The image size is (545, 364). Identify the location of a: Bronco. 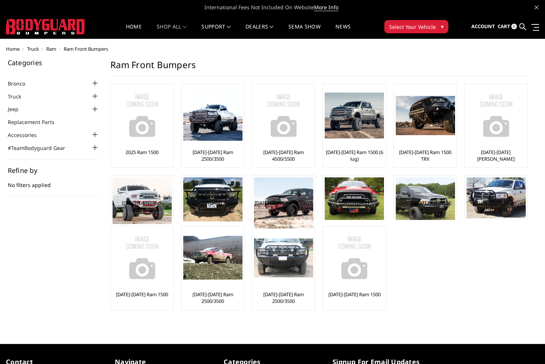
(21, 83).